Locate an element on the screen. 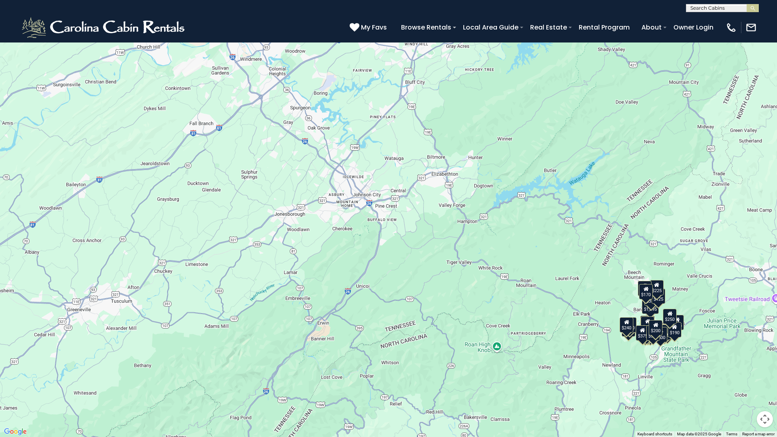 The width and height of the screenshot is (777, 437). span: My Favs is located at coordinates (374, 27).